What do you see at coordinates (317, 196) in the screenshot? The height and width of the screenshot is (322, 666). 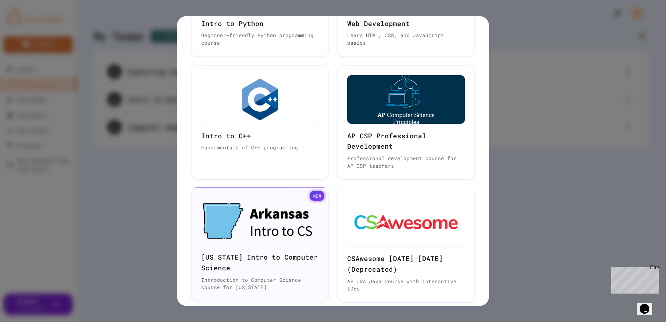 I see `div: NEW` at bounding box center [317, 196].